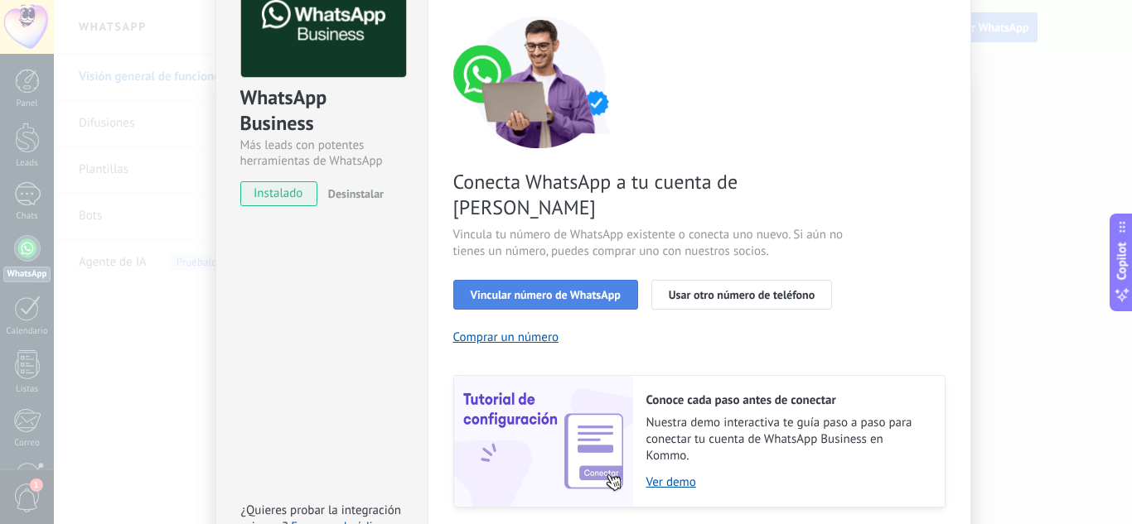 This screenshot has width=1132, height=524. I want to click on img: connect number, so click(540, 82).